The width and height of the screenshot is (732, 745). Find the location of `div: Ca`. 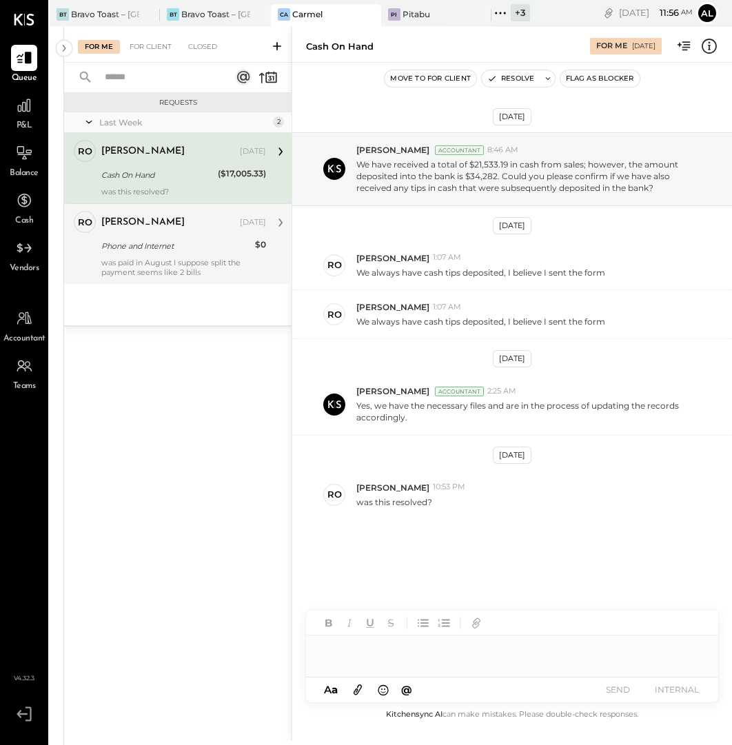

div: Ca is located at coordinates (284, 14).